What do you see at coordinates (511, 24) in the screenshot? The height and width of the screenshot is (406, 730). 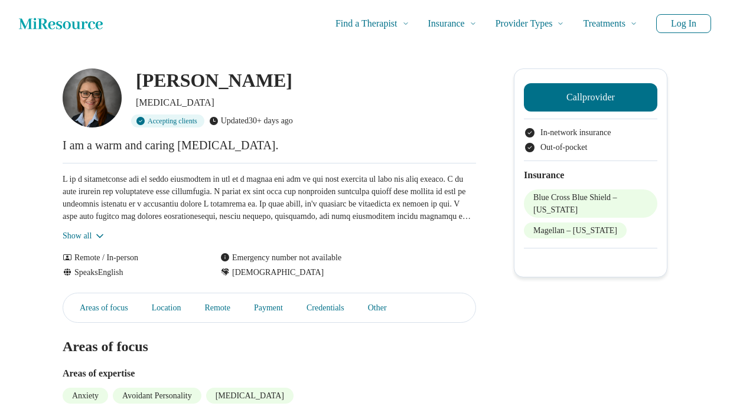 I see `span: Provider Types` at bounding box center [511, 24].